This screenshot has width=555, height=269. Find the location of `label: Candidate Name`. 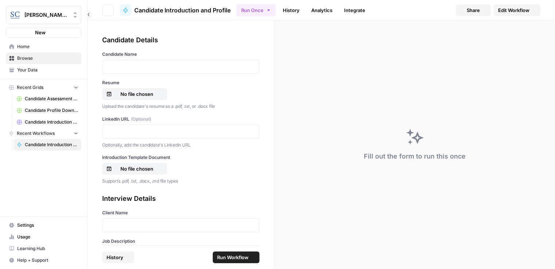

label: Candidate Name is located at coordinates (181, 54).